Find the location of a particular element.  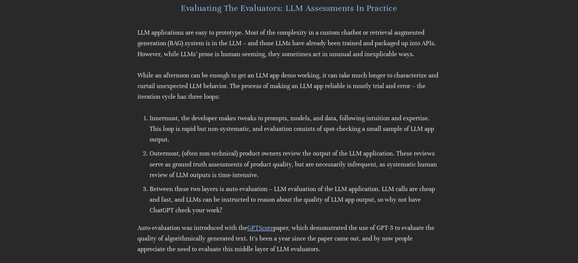

p: Innermost, the developer makes tweaks to prompts, models, and data, following intuition and exper... is located at coordinates (295, 129).